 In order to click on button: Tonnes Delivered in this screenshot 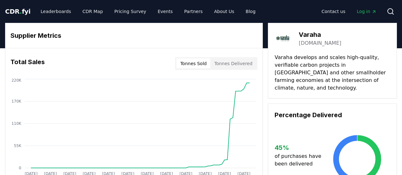, I will do `click(233, 64)`.